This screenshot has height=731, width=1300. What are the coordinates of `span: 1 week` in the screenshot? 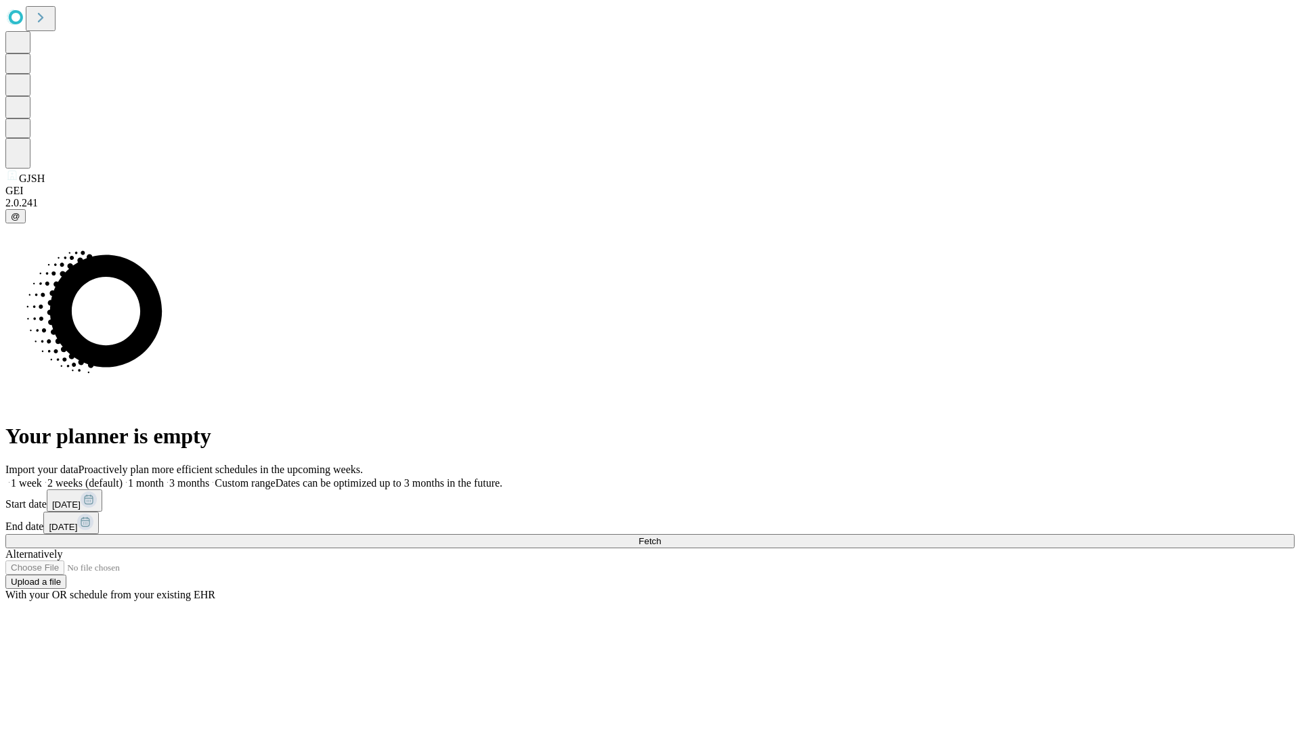 It's located at (26, 483).